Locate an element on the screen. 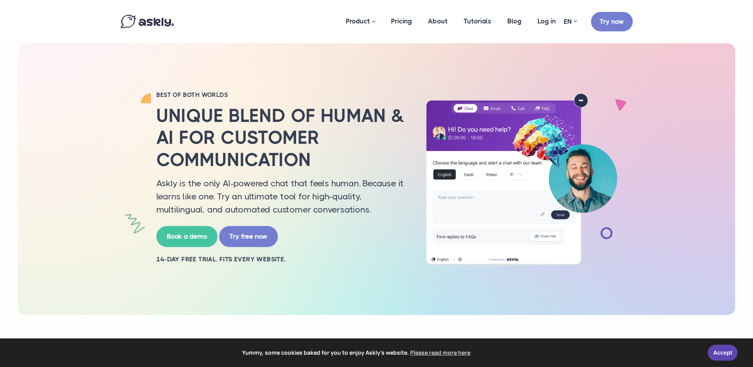 Image resolution: width=753 pixels, height=367 pixels. a: Product is located at coordinates (360, 21).